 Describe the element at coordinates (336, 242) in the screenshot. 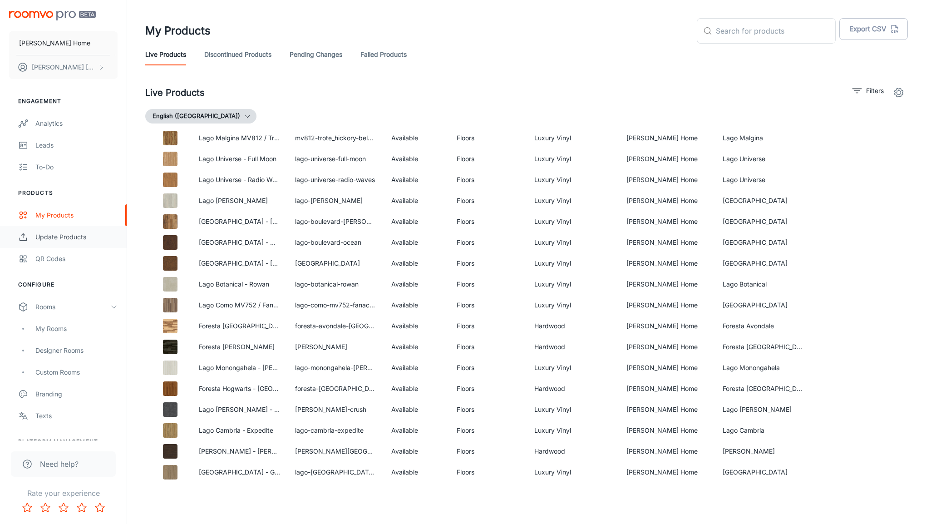

I see `td: lago-boulevard-ocean` at that location.